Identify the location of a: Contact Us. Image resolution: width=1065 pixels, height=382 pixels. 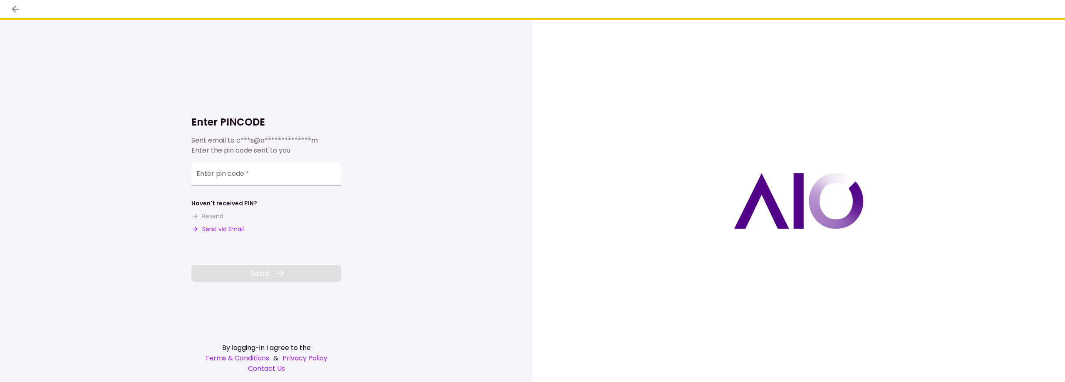
(266, 369).